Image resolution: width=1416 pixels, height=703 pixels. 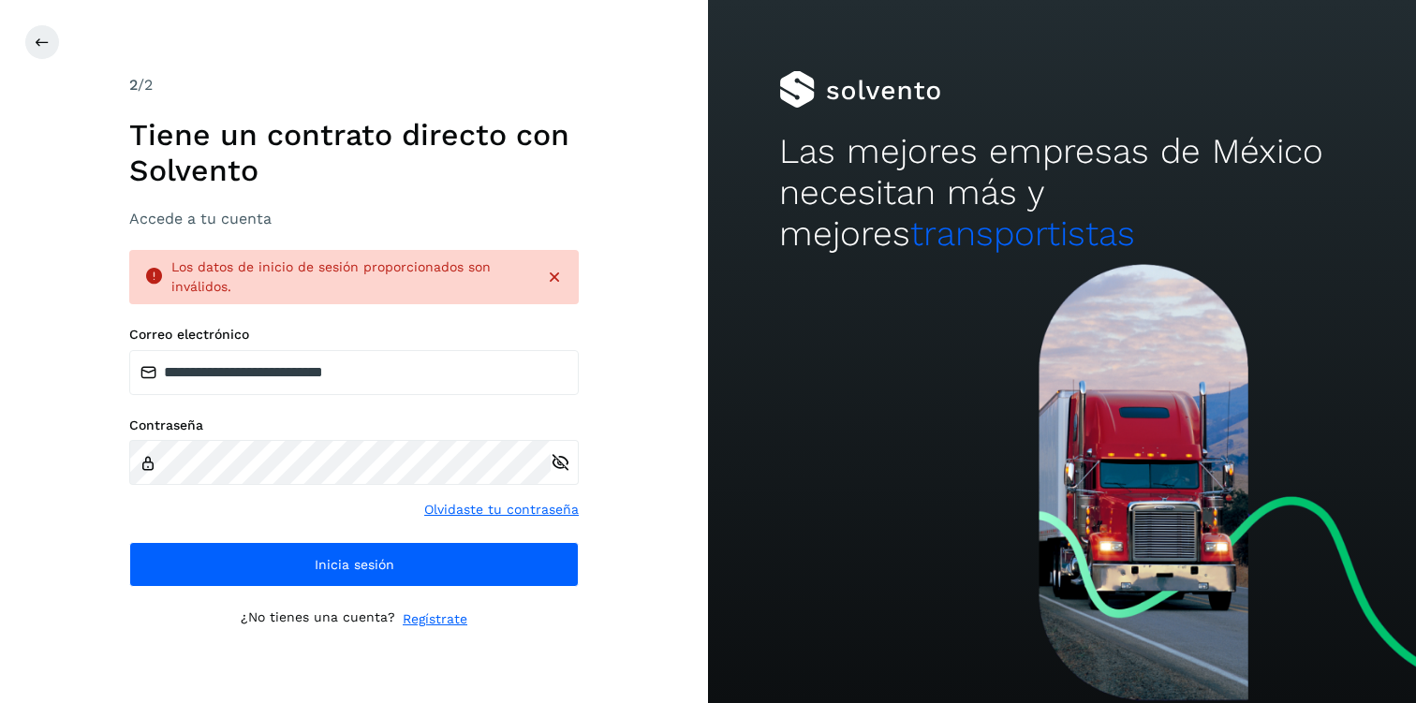 I want to click on a: Regístrate, so click(x=435, y=619).